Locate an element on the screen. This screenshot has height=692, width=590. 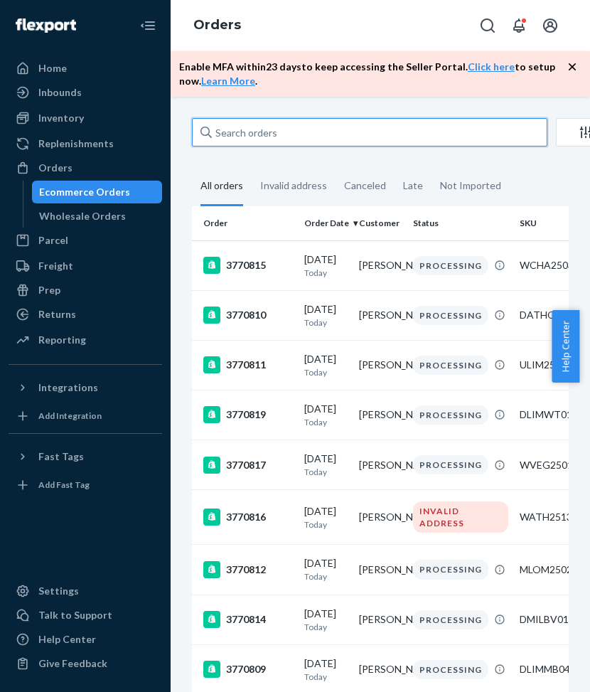
div: Give Feedback is located at coordinates (73, 664).